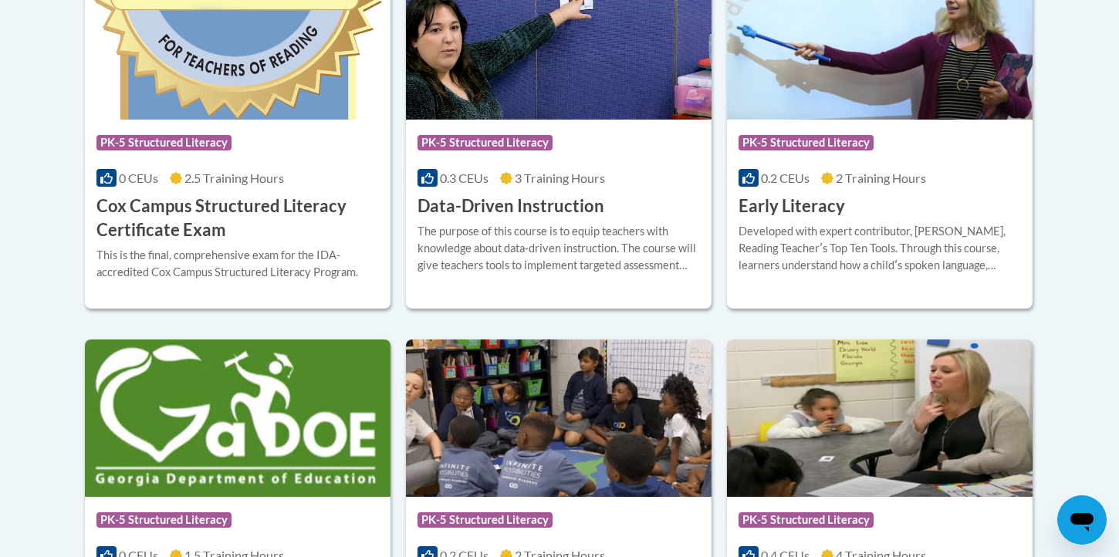  What do you see at coordinates (792, 206) in the screenshot?
I see `h3: Early Literacy` at bounding box center [792, 206].